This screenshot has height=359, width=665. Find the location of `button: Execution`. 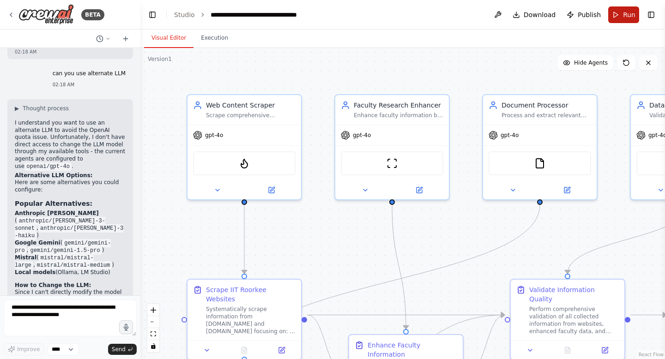

button: Execution is located at coordinates (214, 38).